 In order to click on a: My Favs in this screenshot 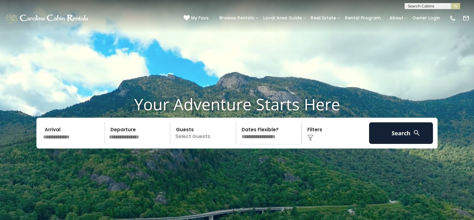, I will do `click(197, 18)`.